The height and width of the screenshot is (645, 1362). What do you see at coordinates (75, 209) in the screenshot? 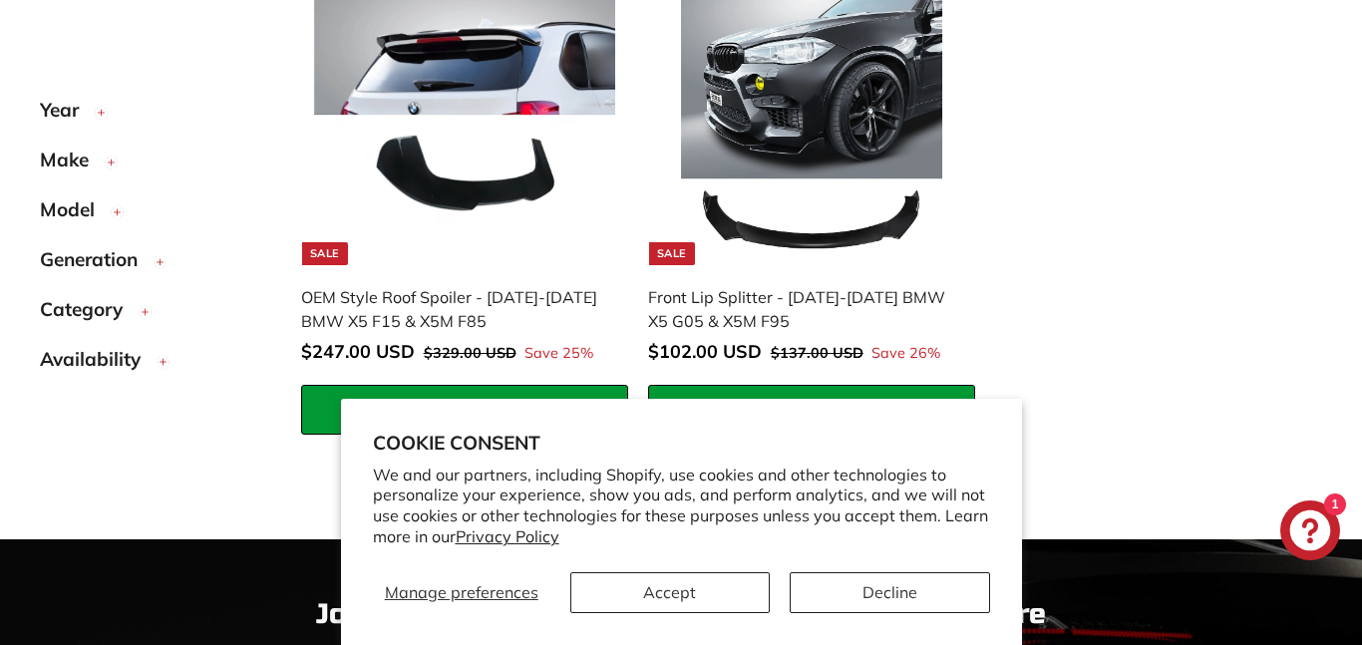
I see `span: Model` at bounding box center [75, 209].